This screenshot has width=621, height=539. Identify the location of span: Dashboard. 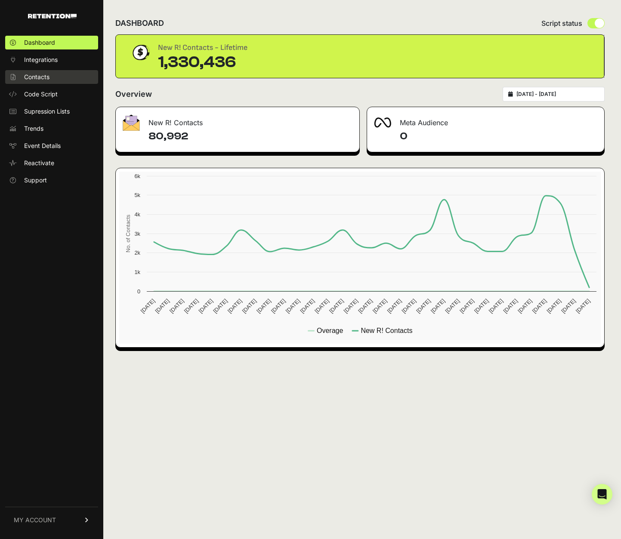
(40, 43).